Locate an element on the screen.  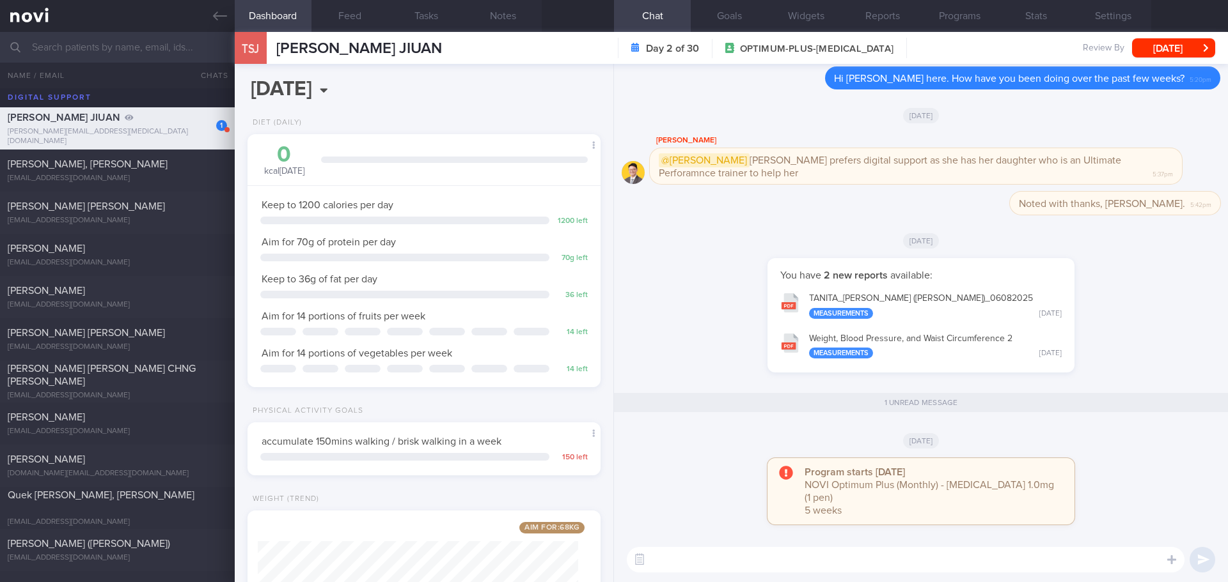
span: Keep to 36g of fat per day is located at coordinates (319, 279).